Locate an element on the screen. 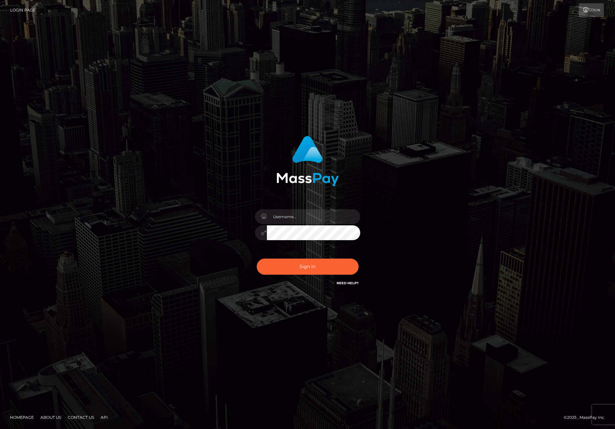 The height and width of the screenshot is (429, 615). a: Need Help? is located at coordinates (347, 283).